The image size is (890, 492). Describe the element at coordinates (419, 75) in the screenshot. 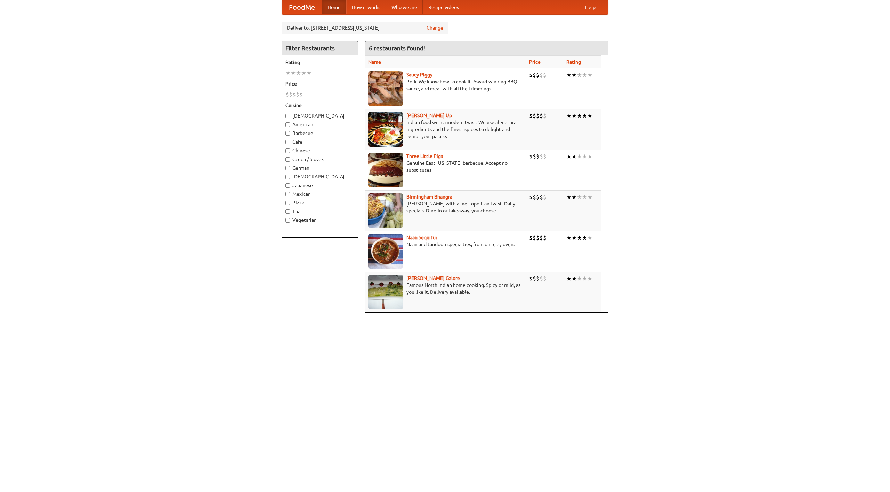

I see `a: Saucy Piggy` at that location.